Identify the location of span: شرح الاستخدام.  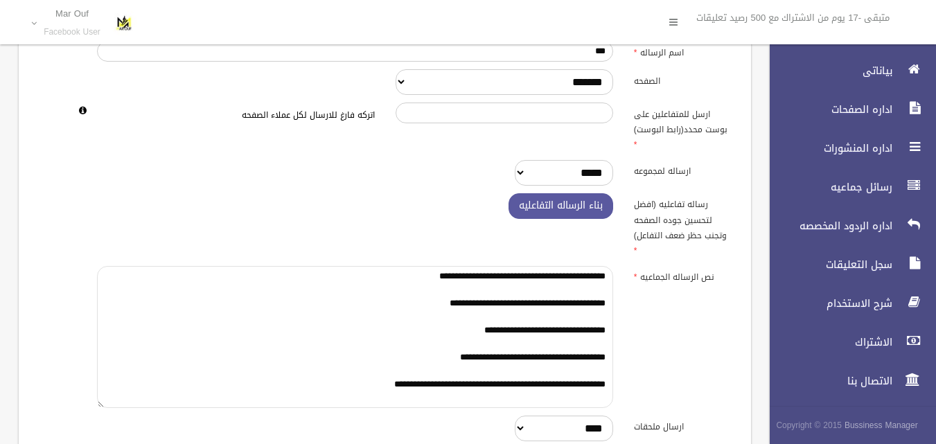
(827, 303).